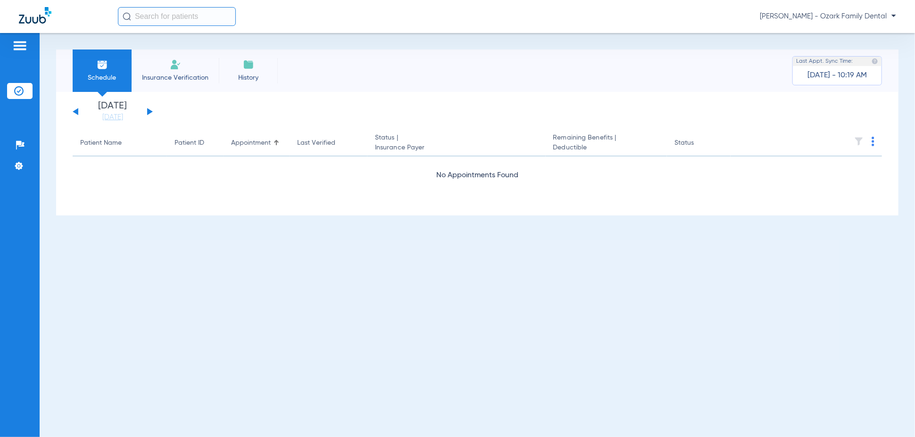  Describe the element at coordinates (248, 65) in the screenshot. I see `img: History` at that location.